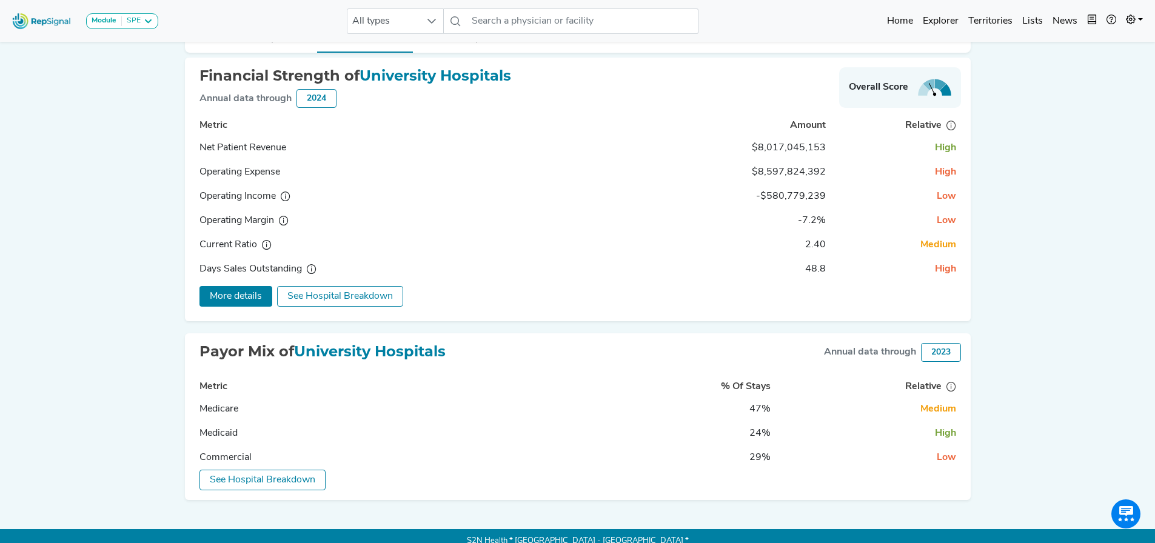  Describe the element at coordinates (789, 148) in the screenshot. I see `span: $8,017,045,153` at that location.